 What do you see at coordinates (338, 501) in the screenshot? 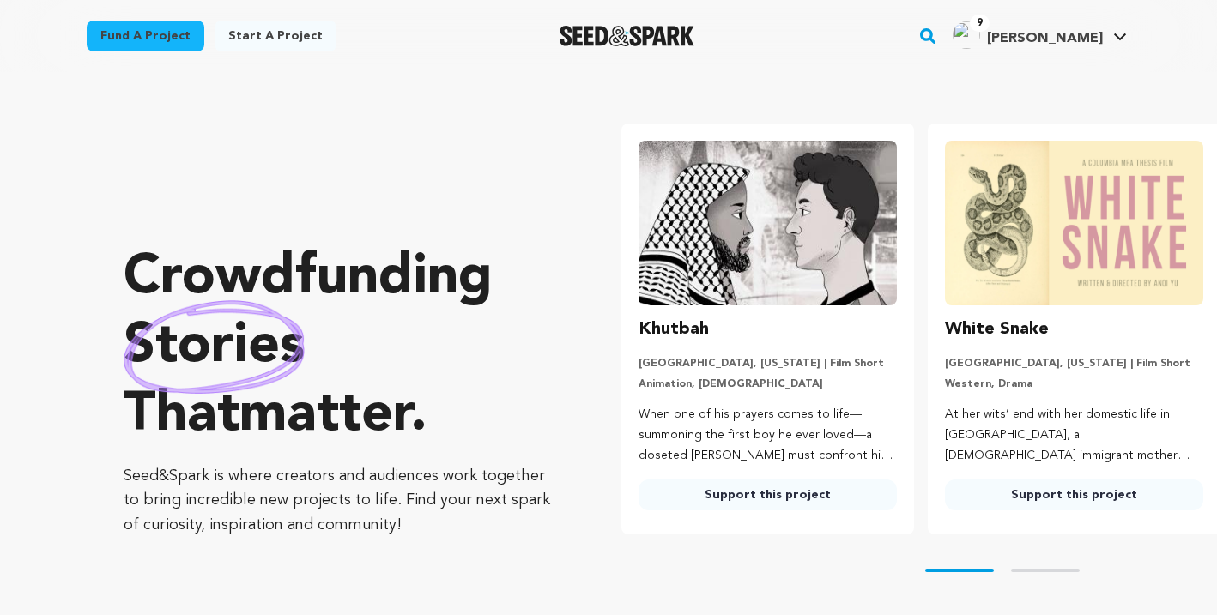
I see `p: Seed&Spark is where creators and audiences work together to bring incredible new projects to life...` at bounding box center [338, 501].